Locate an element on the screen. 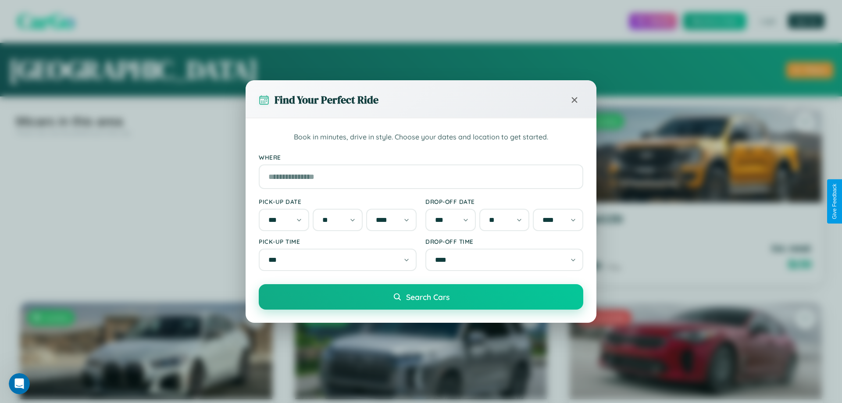 This screenshot has height=403, width=842. label: Pick-up Time is located at coordinates (338, 241).